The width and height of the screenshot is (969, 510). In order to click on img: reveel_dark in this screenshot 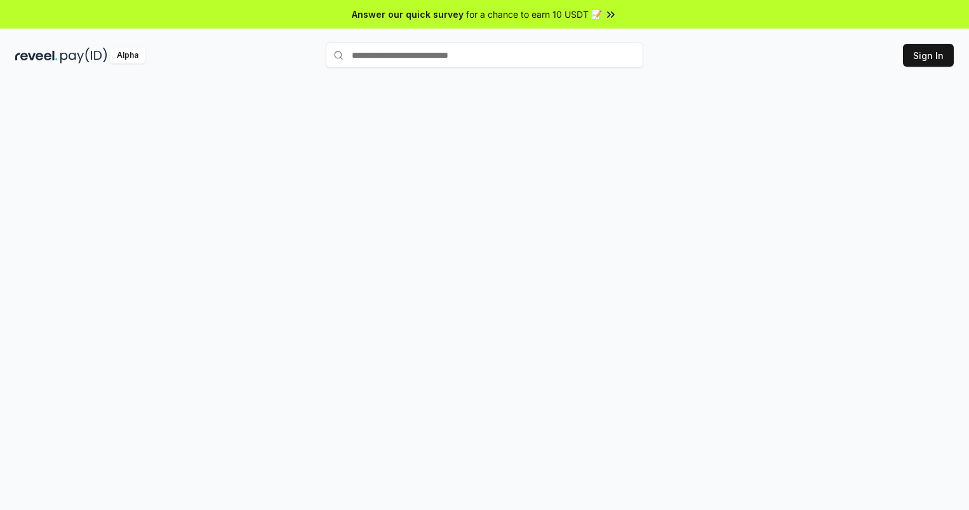, I will do `click(36, 55)`.